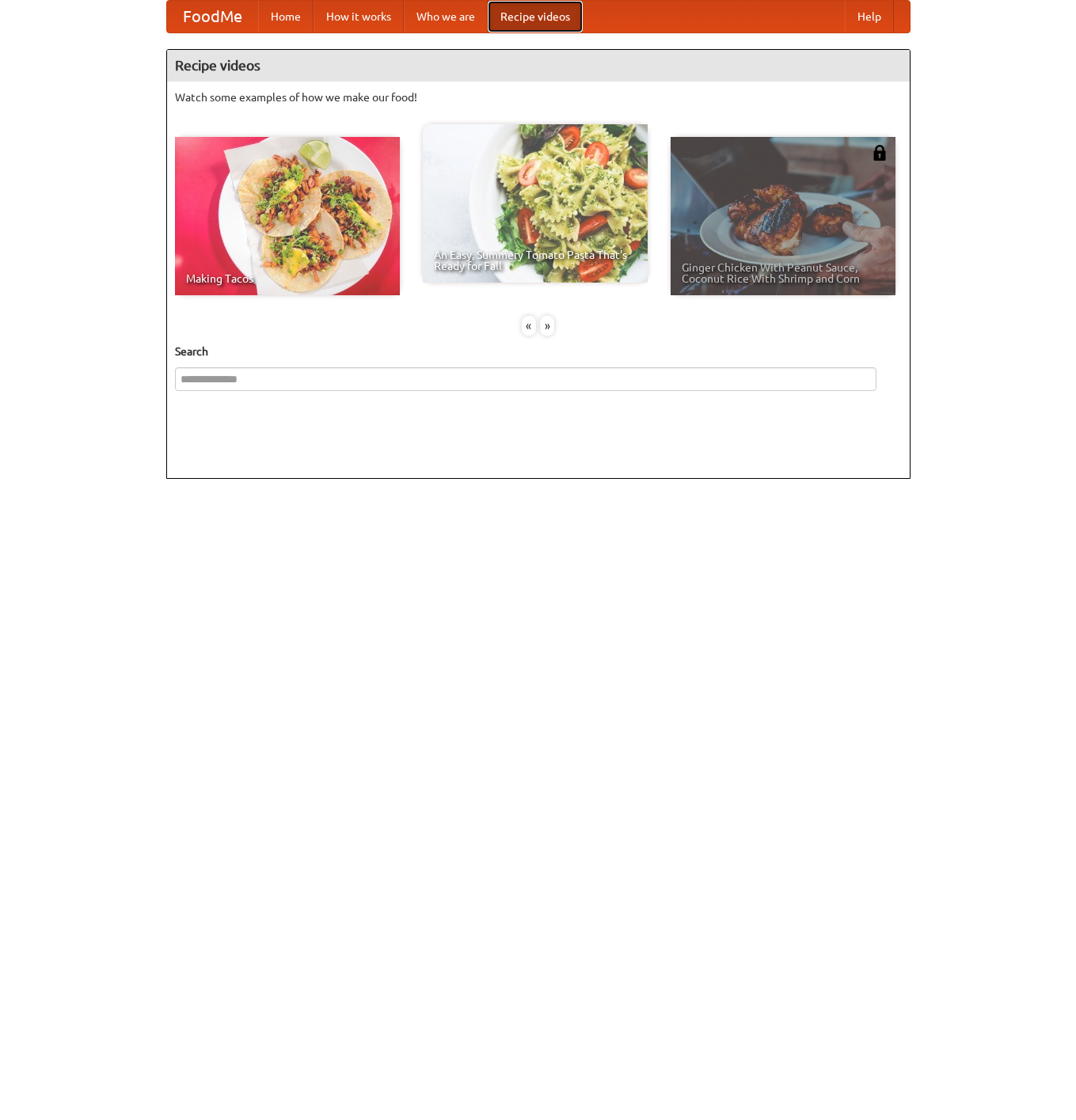 The height and width of the screenshot is (1120, 1076). I want to click on a: Making Tacos, so click(287, 216).